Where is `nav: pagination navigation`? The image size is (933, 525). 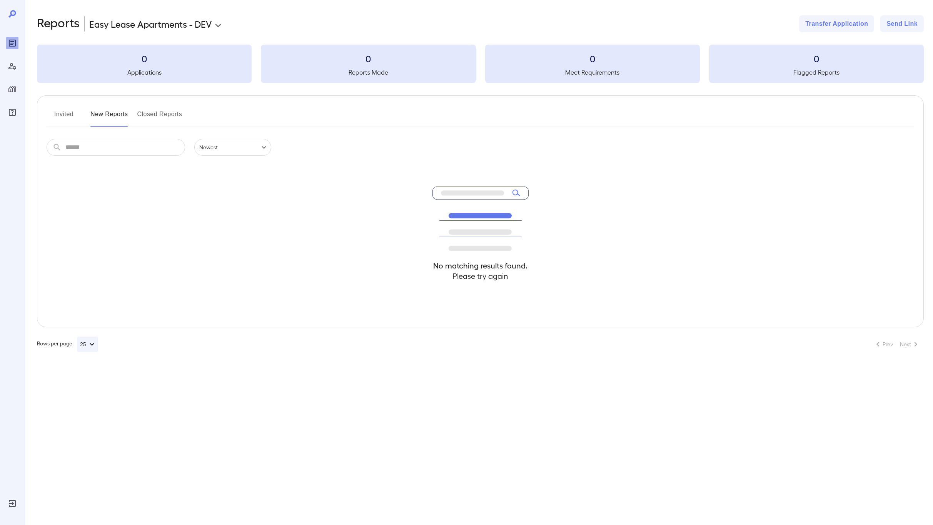 nav: pagination navigation is located at coordinates (897, 344).